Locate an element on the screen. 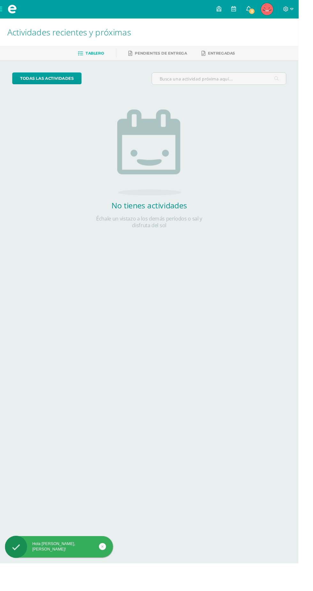 This screenshot has width=313, height=591. a: todas las Actividades is located at coordinates (49, 82).